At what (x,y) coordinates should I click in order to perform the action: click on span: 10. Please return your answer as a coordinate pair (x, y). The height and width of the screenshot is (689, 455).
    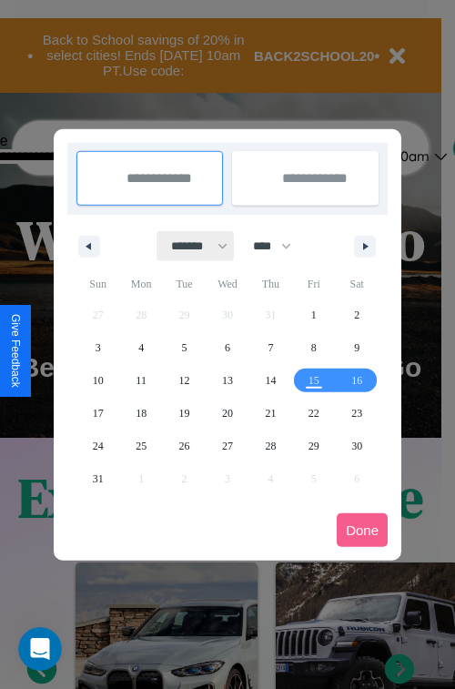
    Looking at the image, I should click on (98, 380).